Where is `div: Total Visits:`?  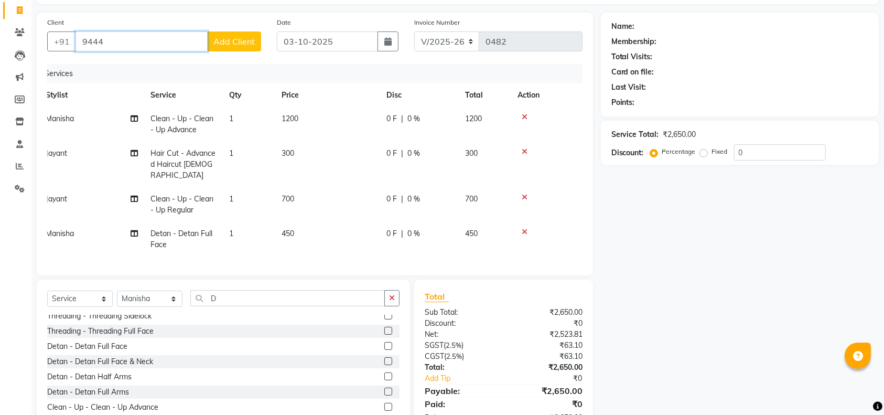
div: Total Visits: is located at coordinates (632, 57).